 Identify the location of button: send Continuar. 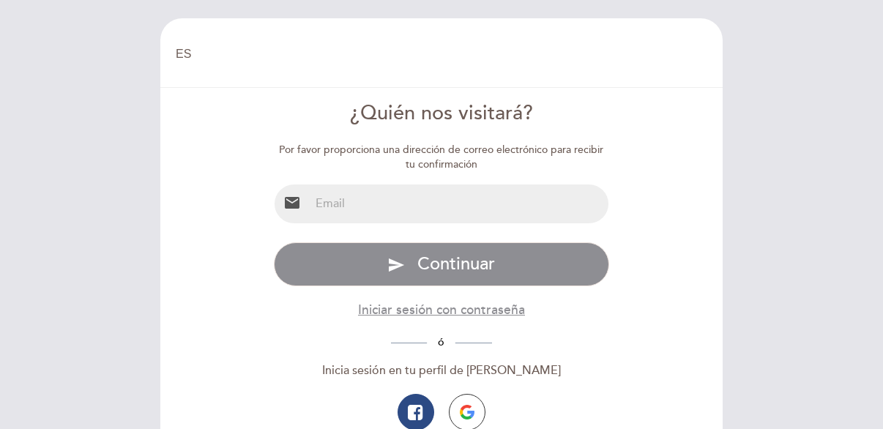
(441, 264).